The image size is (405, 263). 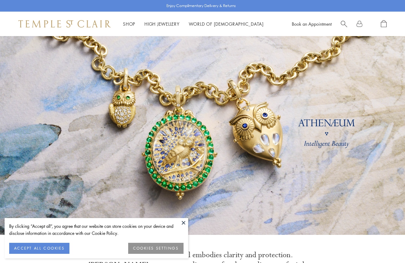 What do you see at coordinates (193, 24) in the screenshot?
I see `nav: Main navigation` at bounding box center [193, 24].